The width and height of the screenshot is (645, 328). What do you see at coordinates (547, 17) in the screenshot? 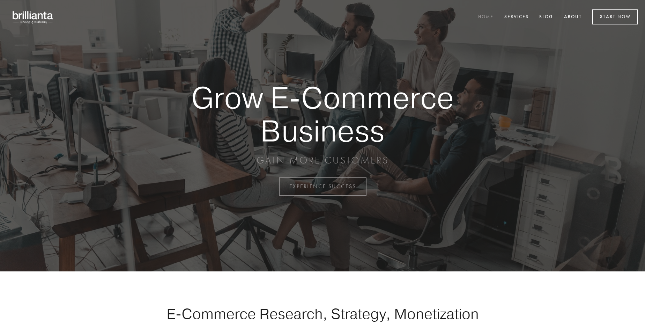
I see `a: Blog` at bounding box center [547, 17].